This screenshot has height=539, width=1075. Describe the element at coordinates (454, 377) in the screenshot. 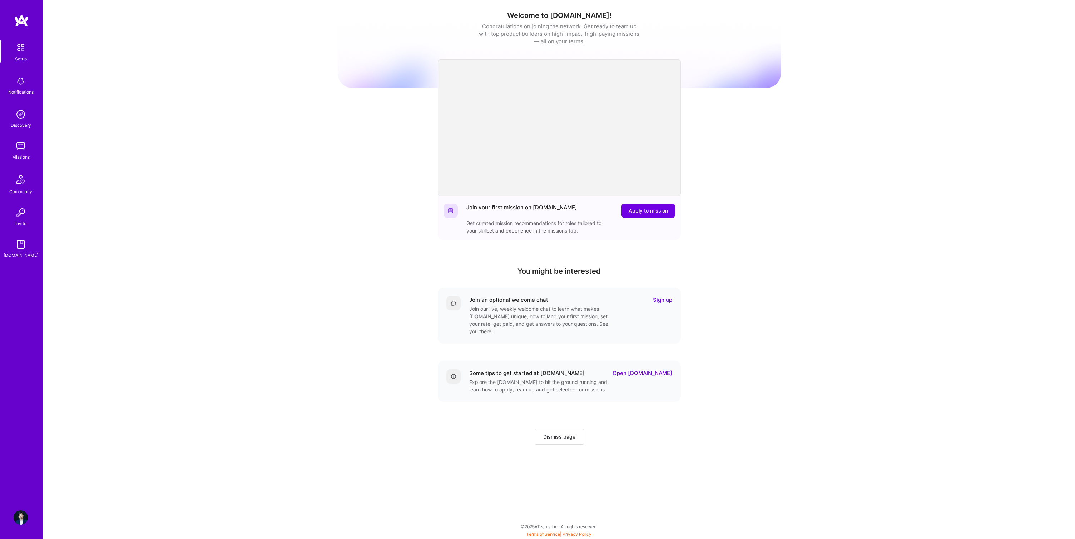

I see `img: Details` at that location.